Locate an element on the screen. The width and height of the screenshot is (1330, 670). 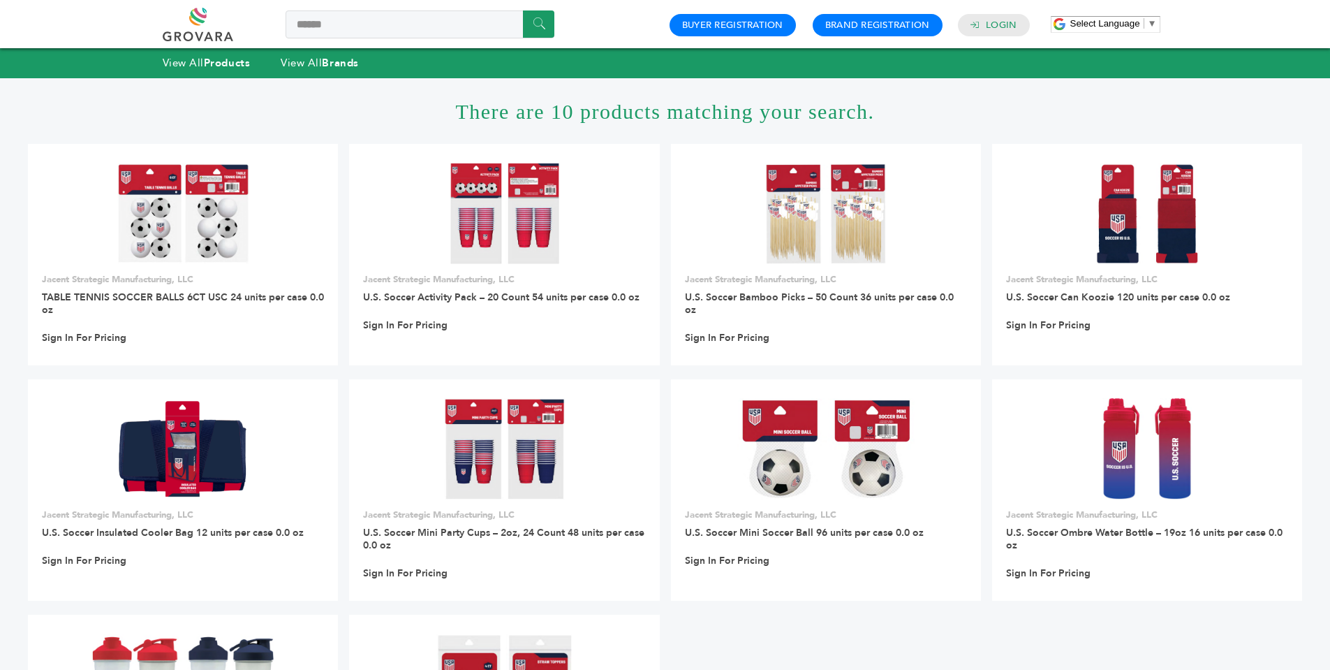
a: U.S. Soccer Can Koozie 120 units per case 0.0 oz is located at coordinates (1118, 297).